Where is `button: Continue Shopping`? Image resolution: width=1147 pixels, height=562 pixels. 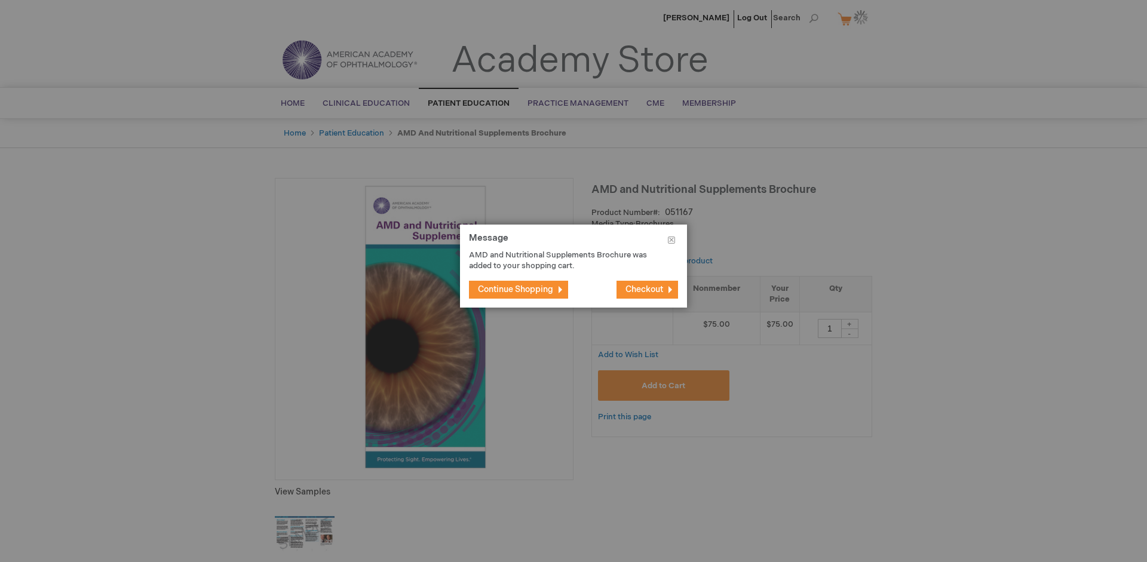
button: Continue Shopping is located at coordinates (518, 290).